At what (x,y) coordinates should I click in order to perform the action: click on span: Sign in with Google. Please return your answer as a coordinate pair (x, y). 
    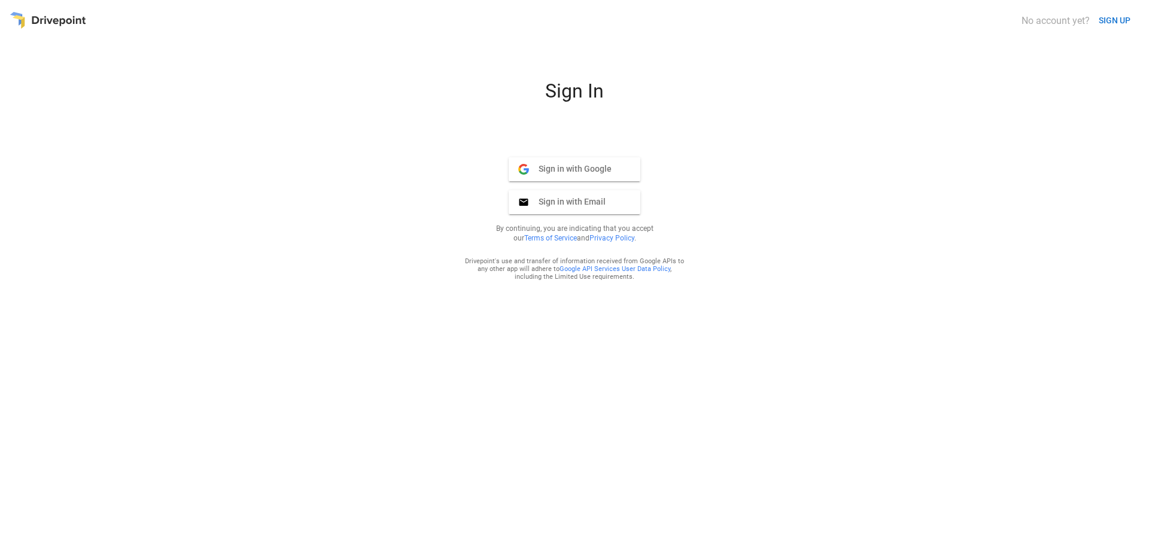
    Looking at the image, I should click on (570, 169).